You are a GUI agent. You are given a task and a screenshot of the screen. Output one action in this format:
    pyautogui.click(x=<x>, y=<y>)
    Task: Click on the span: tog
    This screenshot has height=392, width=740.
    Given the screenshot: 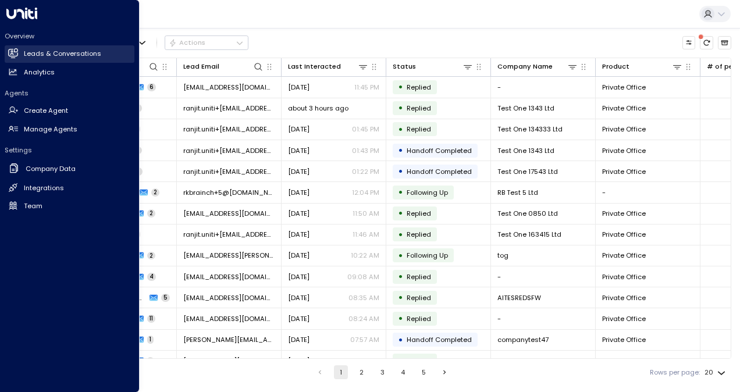 What is the action you would take?
    pyautogui.click(x=503, y=255)
    